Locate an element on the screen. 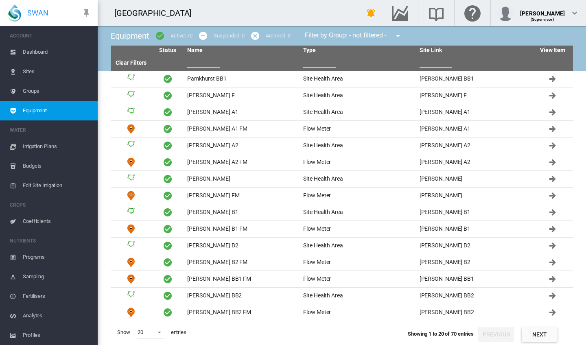 This screenshot has height=345, width=586. md-icon: icon-cancel is located at coordinates (255, 36).